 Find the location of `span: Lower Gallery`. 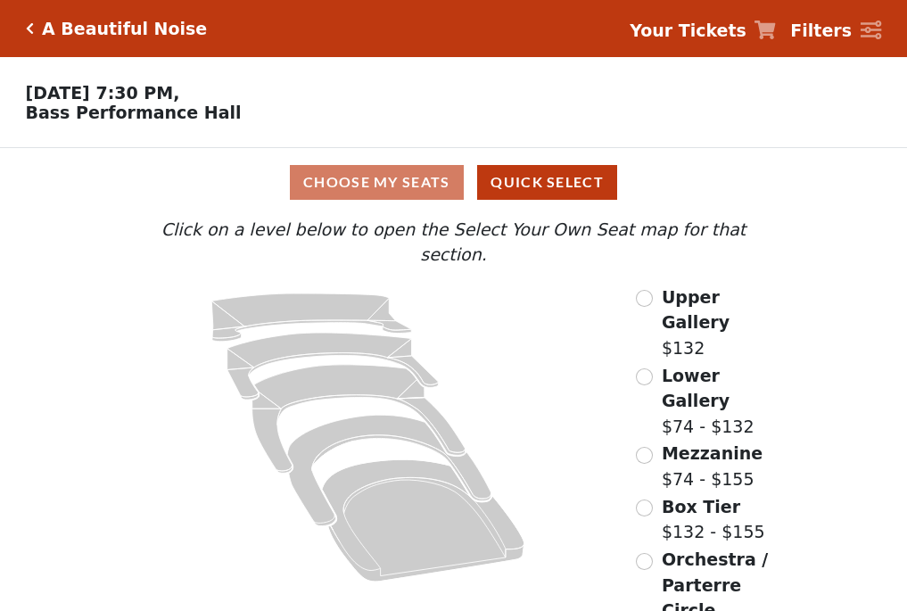

span: Lower Gallery is located at coordinates (696, 388).